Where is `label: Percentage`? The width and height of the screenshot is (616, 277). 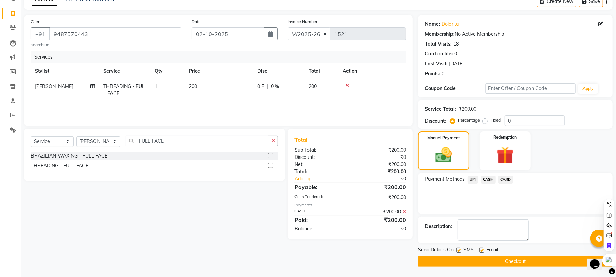
label: Percentage is located at coordinates (469, 120).